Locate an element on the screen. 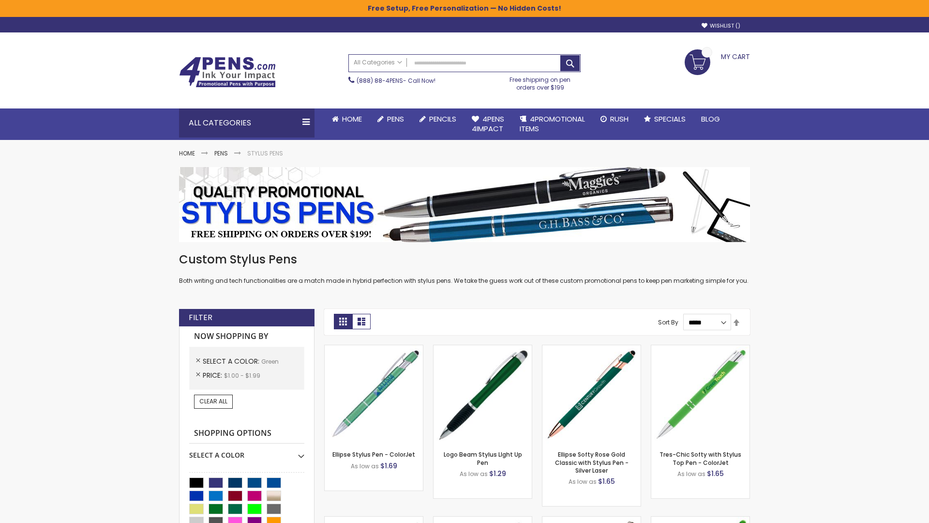 This screenshot has width=929, height=523. div: All Categories is located at coordinates (247, 123).